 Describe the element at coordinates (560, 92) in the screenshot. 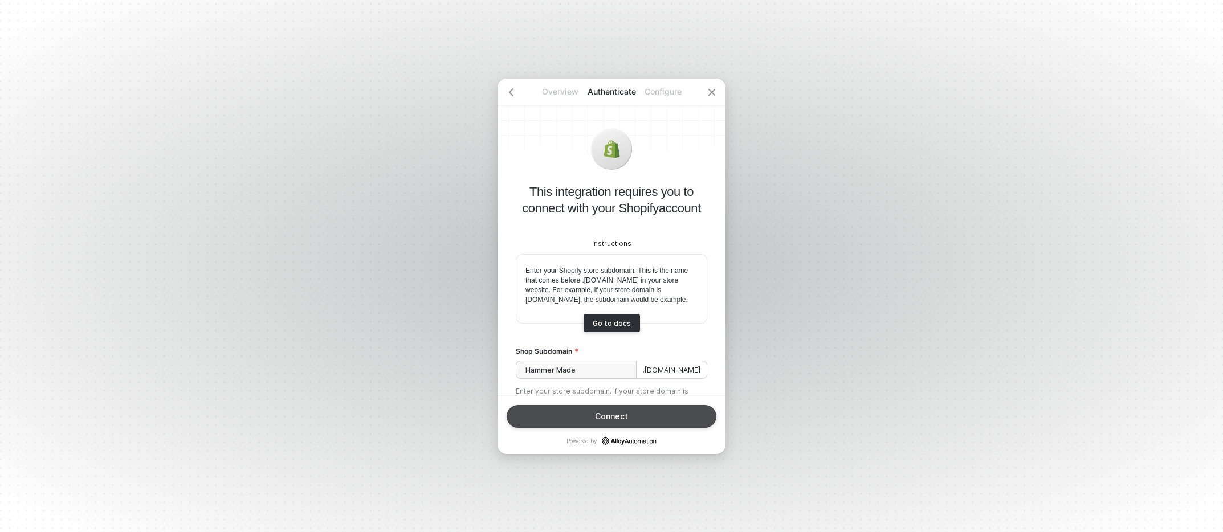

I see `p: Overview` at that location.